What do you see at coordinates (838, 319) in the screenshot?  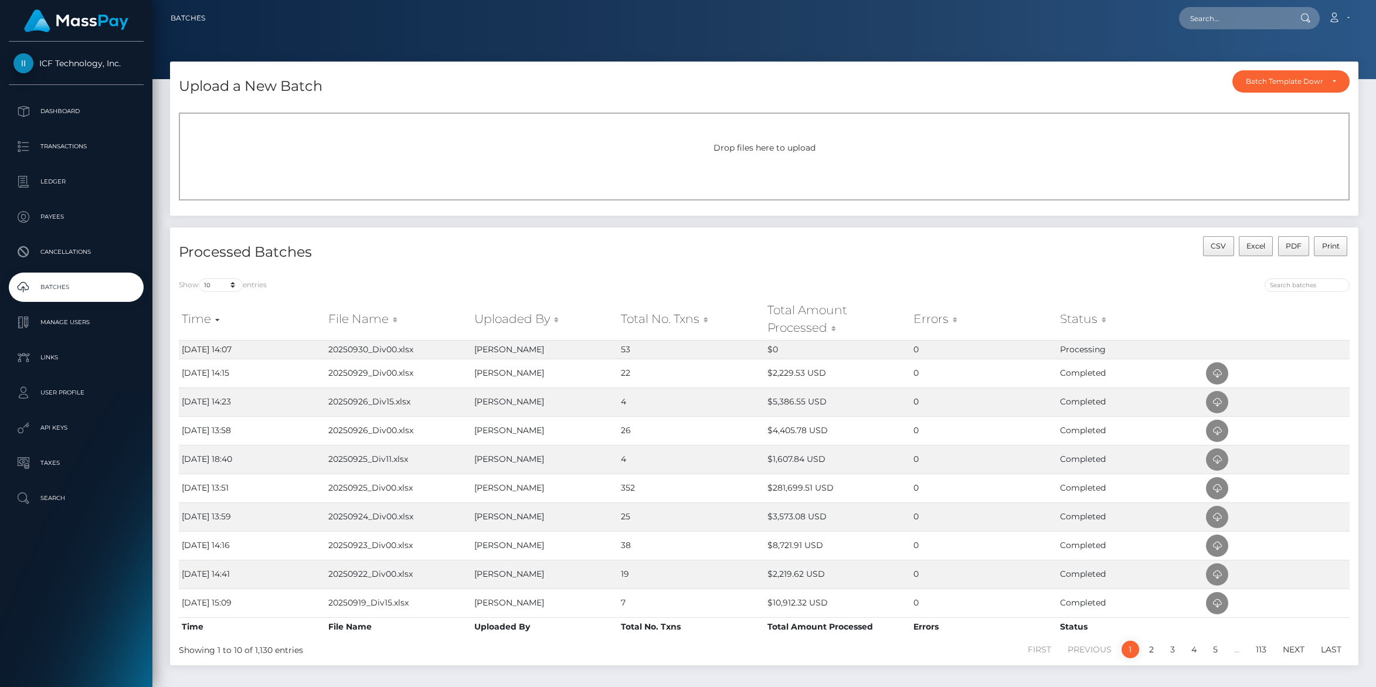 I see `th: Total Amount Processed: activate to sort column ascending` at bounding box center [838, 319].